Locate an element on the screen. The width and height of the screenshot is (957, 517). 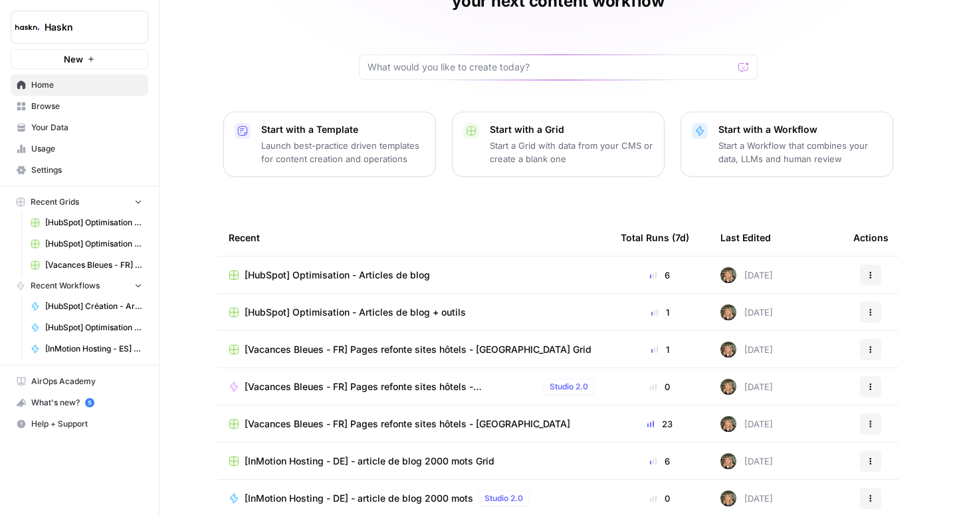
div: Recent is located at coordinates (414, 237).